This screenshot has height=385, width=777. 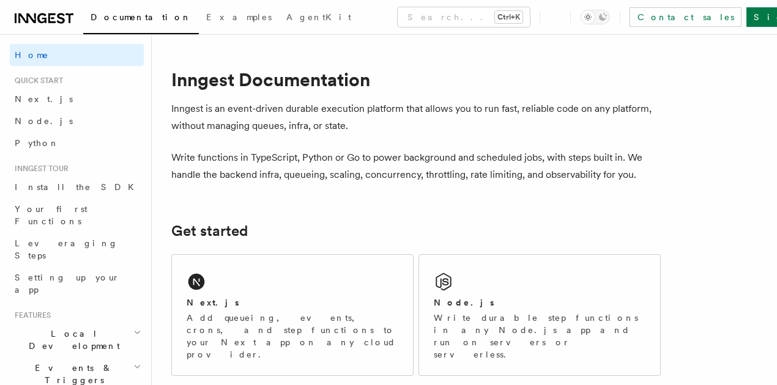 I want to click on span: Node.js, so click(x=43, y=121).